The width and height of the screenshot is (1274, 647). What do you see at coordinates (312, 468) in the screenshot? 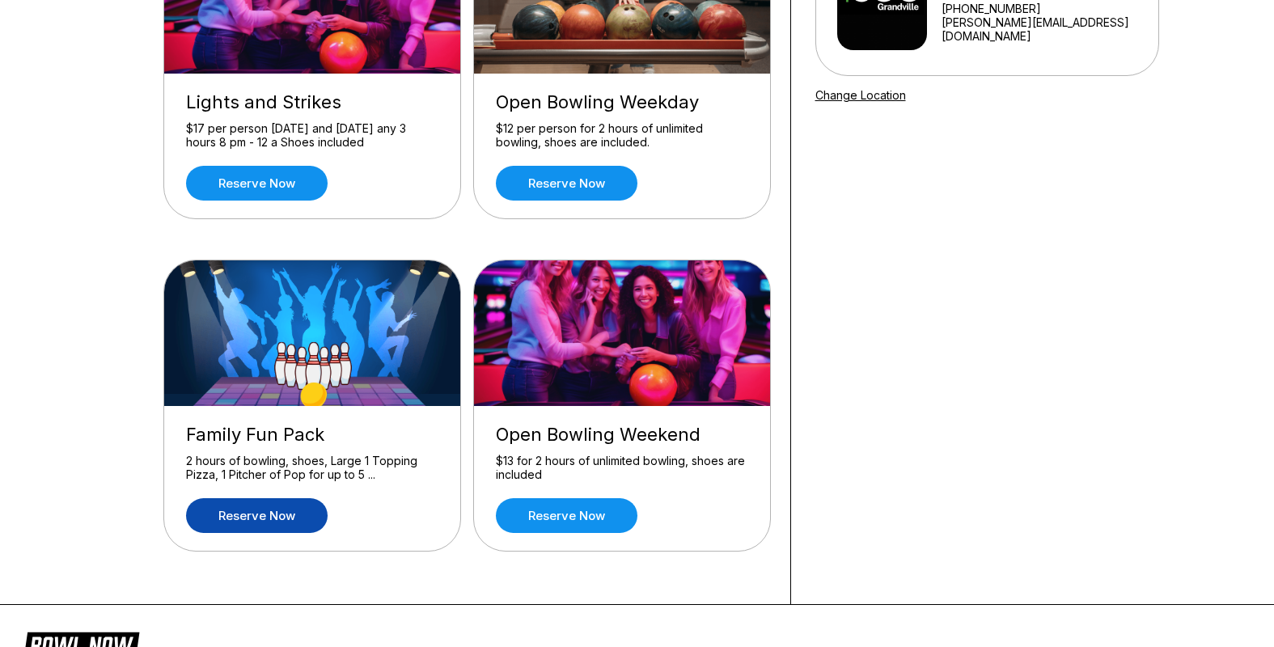
I see `div: 2 hours of bowling, shoes, Large 1 Topping Pizza, 1 Pitcher of Pop for up to 5 ...` at bounding box center [312, 468].